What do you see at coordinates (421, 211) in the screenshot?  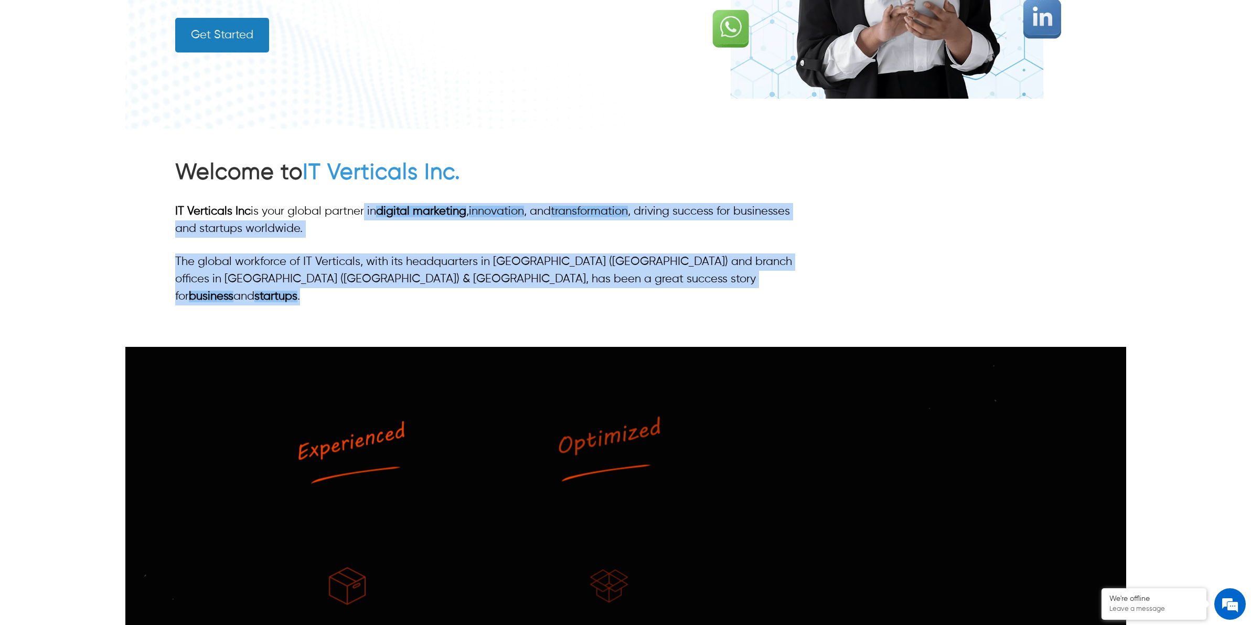 I see `a: digital marketing` at bounding box center [421, 211].